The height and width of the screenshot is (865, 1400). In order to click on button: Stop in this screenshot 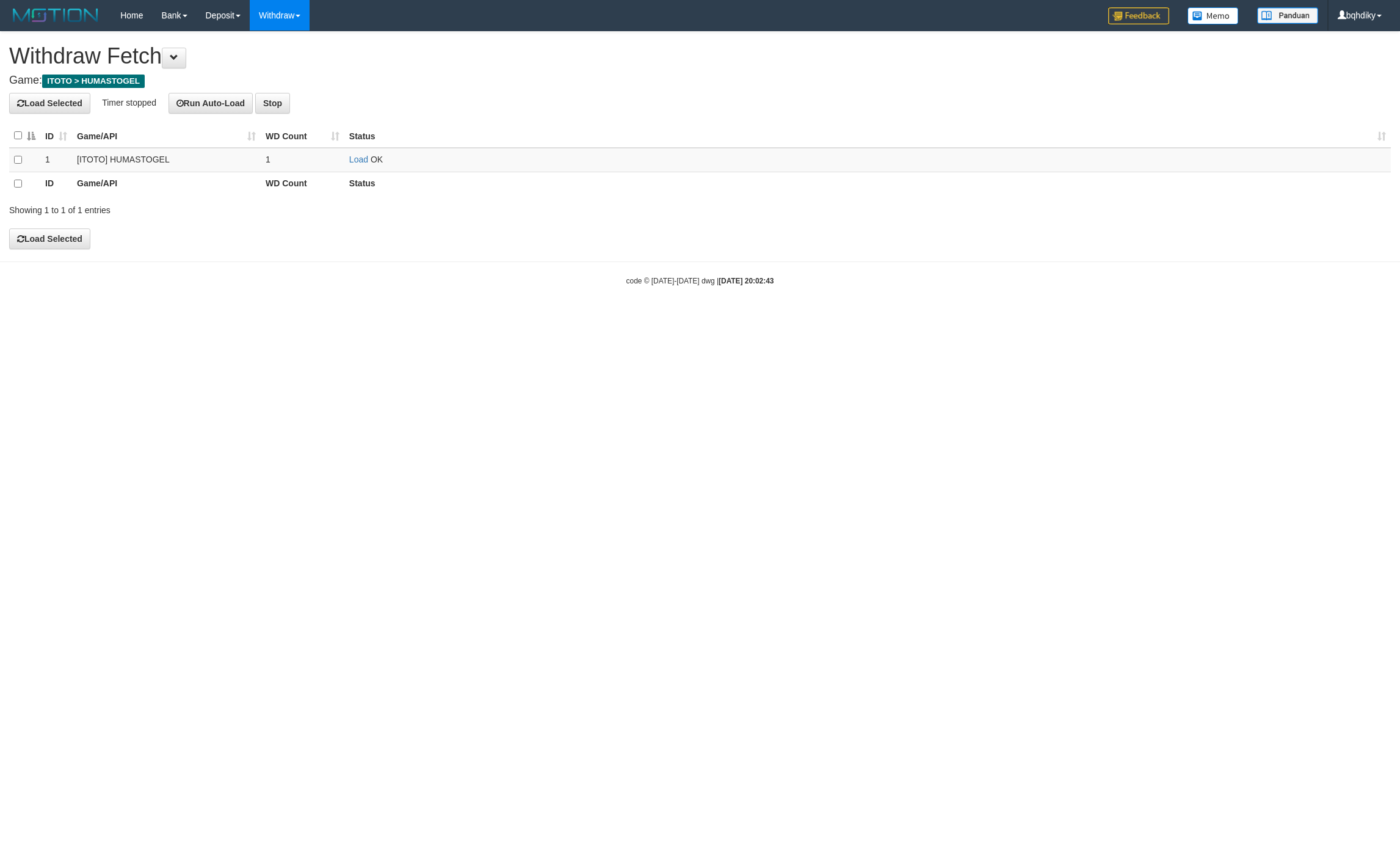, I will do `click(272, 103)`.